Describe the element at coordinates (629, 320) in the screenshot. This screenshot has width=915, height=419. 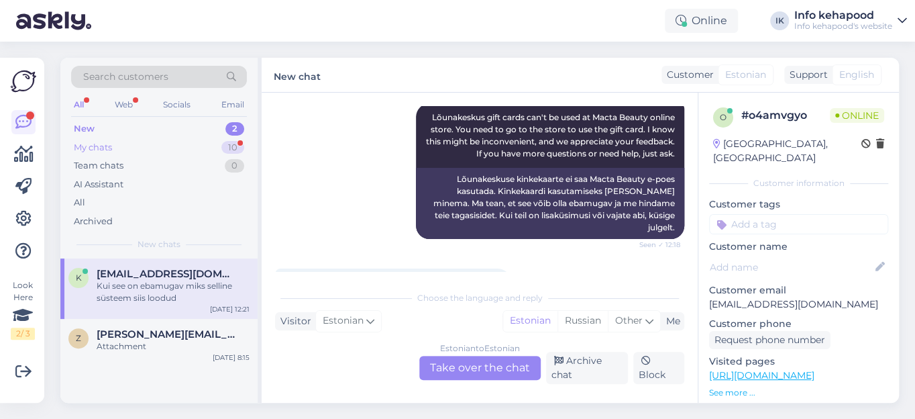
I see `span: Other` at that location.